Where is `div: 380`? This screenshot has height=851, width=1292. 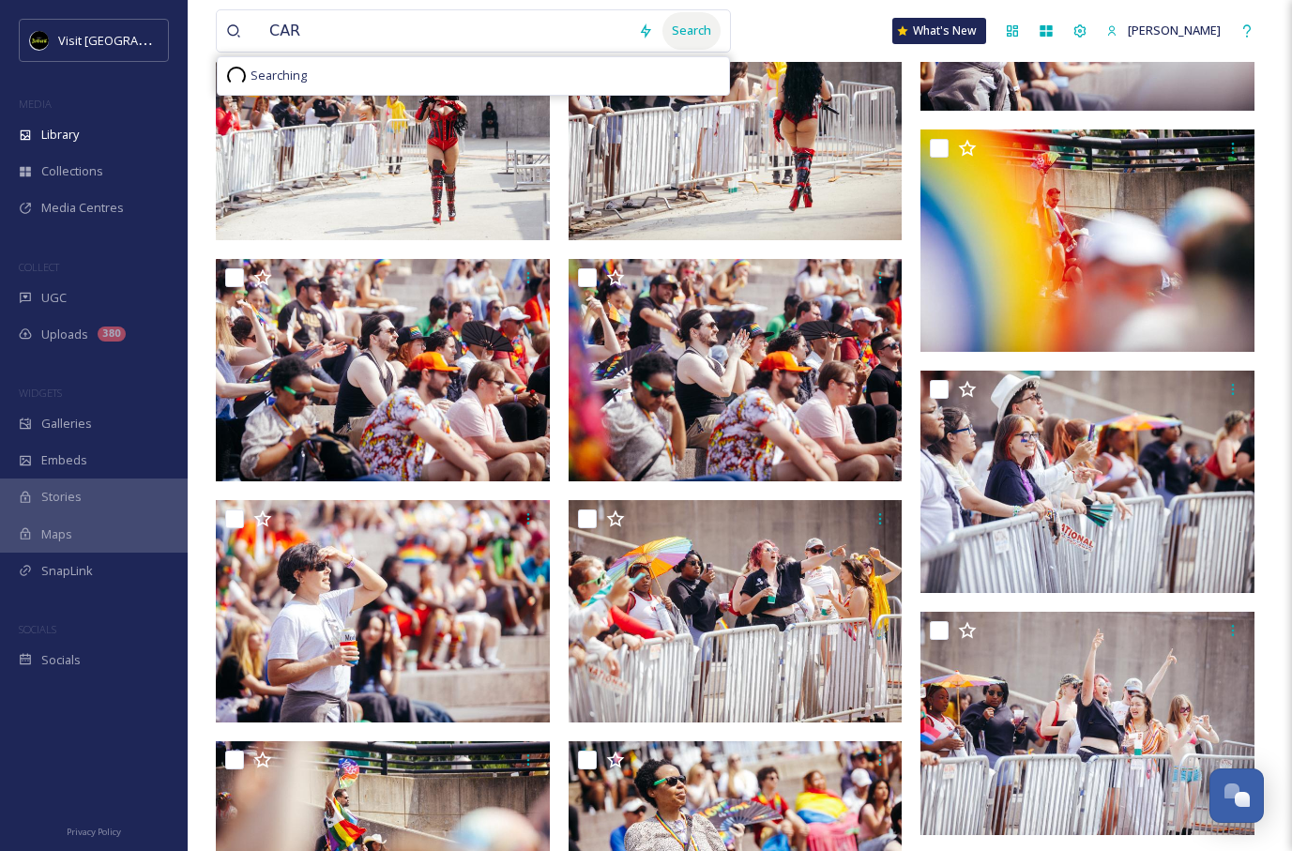
div: 380 is located at coordinates (112, 334).